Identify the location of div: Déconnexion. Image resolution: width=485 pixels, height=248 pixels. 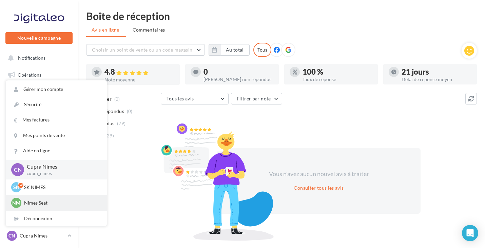
(56, 218).